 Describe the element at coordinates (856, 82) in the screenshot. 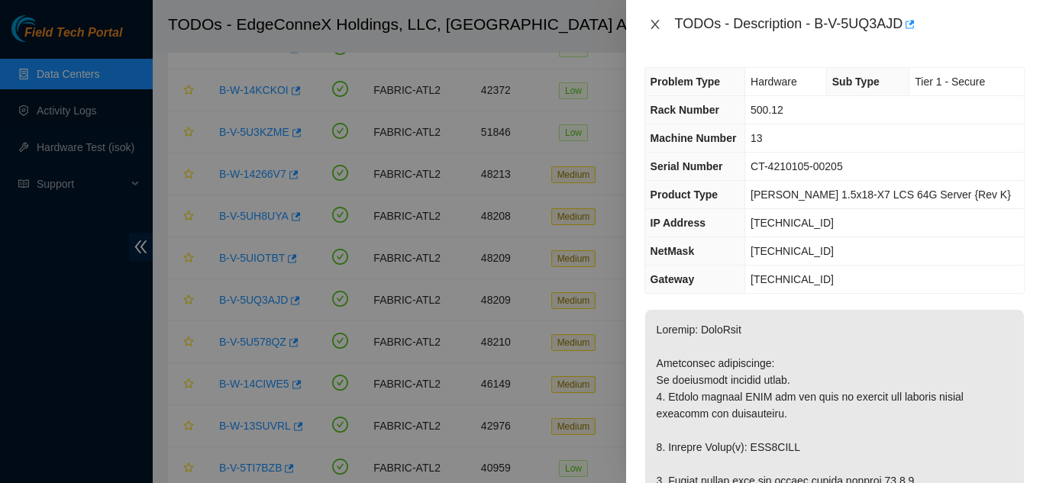

I see `span: Sub Type` at that location.